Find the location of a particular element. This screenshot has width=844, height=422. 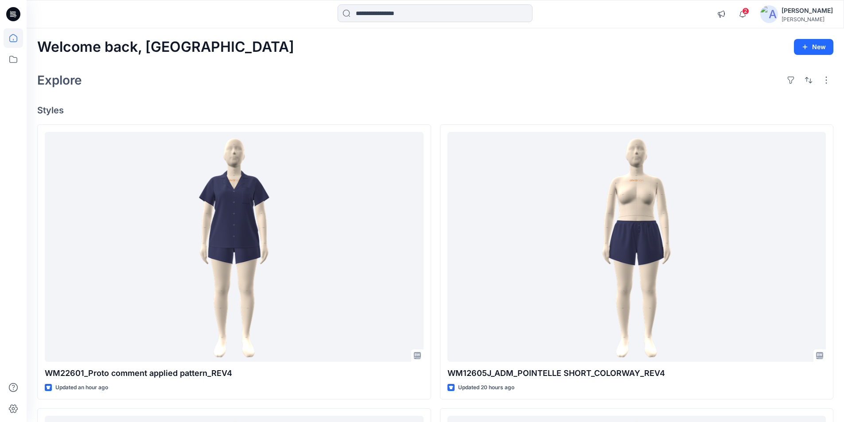

p: WM12605J_ADM_POINTELLE SHORT_COLORWAY_REV4 is located at coordinates (637, 374).